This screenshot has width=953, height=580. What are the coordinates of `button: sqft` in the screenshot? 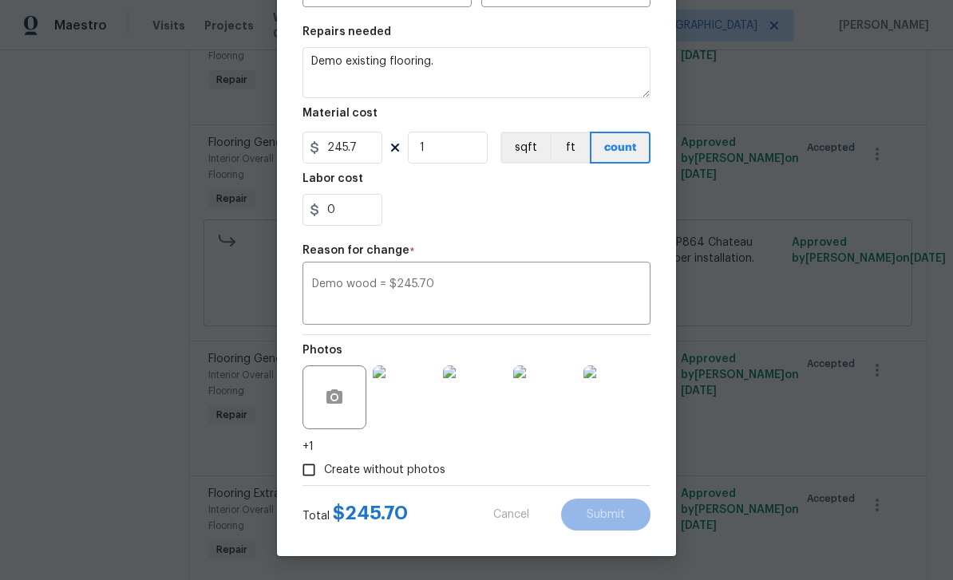 It's located at (525, 148).